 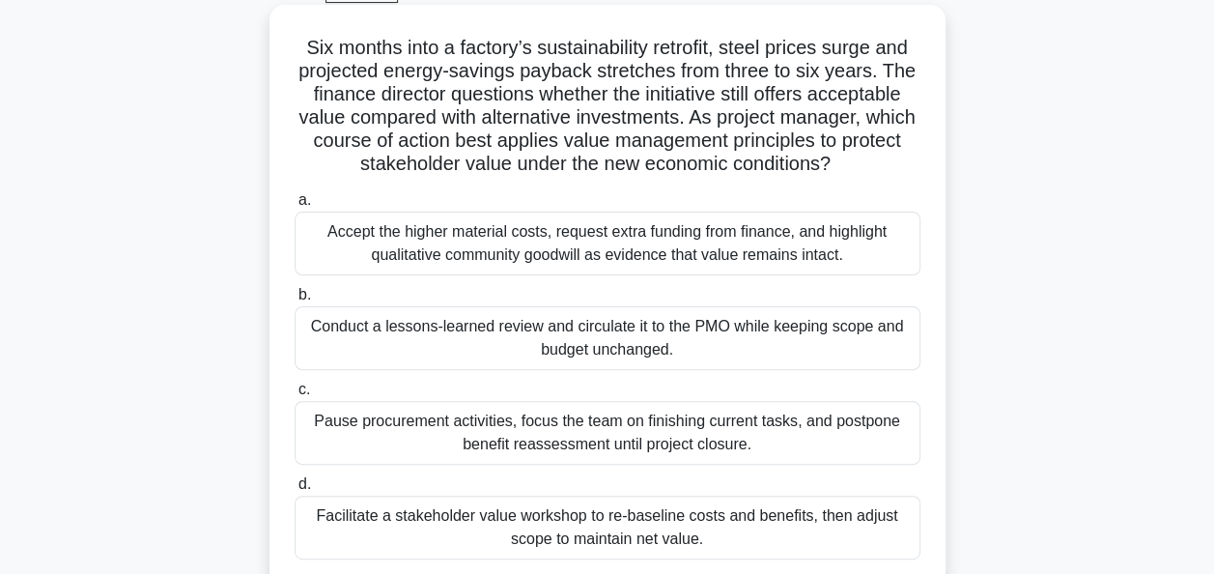 What do you see at coordinates (608, 106) in the screenshot?
I see `h5: Six months into a factory’s sustainability retrofit, steel prices surge and projected energy-savi...` at bounding box center [608, 106].